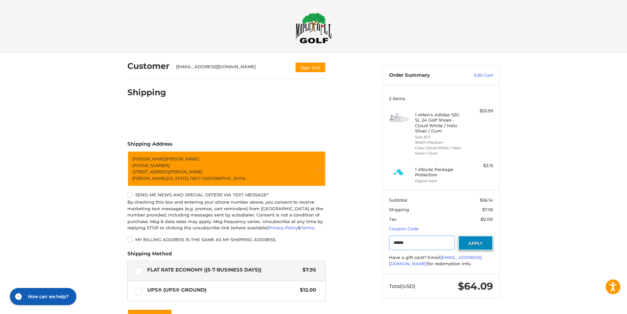  What do you see at coordinates (440, 150) in the screenshot?
I see `li: Color Cloud White / Halo Silver / Gum` at bounding box center [440, 150].